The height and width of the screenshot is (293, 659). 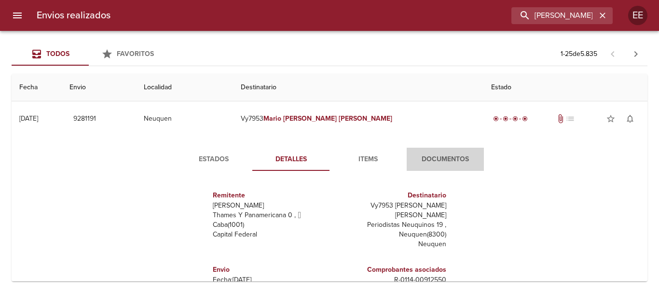 I want to click on h6: Envios realizados, so click(x=73, y=15).